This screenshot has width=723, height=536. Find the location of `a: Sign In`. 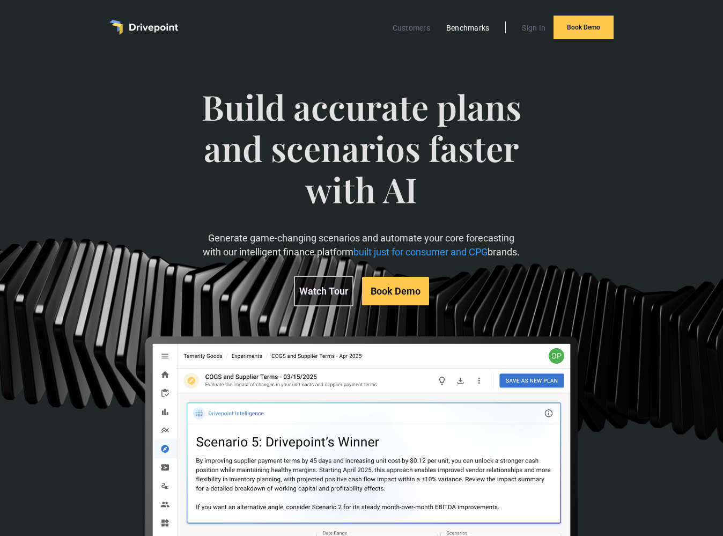

a: Sign In is located at coordinates (534, 28).